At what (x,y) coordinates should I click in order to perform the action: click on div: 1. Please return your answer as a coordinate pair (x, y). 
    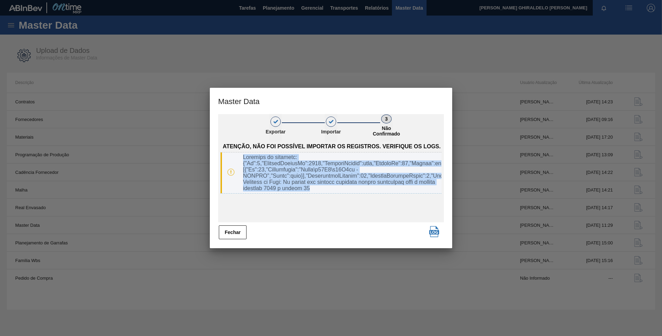
    Looking at the image, I should click on (275, 122).